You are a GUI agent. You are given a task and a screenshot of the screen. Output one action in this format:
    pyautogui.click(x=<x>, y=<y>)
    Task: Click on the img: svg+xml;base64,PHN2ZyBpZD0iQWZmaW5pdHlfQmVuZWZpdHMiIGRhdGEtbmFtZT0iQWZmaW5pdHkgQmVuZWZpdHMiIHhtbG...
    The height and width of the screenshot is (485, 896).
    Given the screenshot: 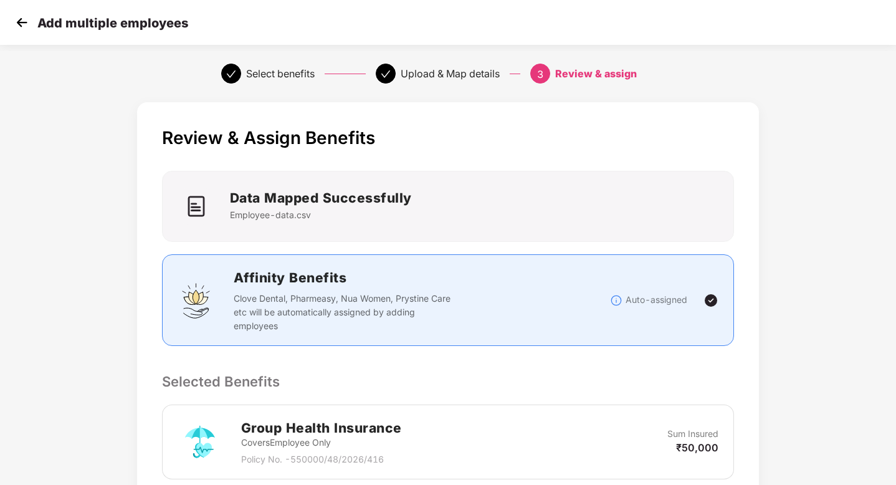 What is the action you would take?
    pyautogui.click(x=196, y=300)
    